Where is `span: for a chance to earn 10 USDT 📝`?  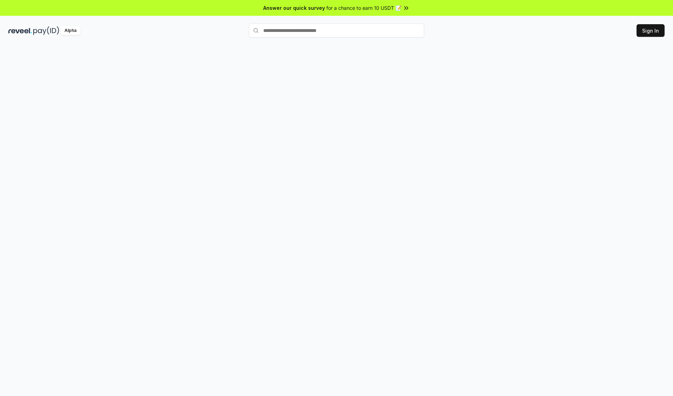 span: for a chance to earn 10 USDT 📝 is located at coordinates (364, 8).